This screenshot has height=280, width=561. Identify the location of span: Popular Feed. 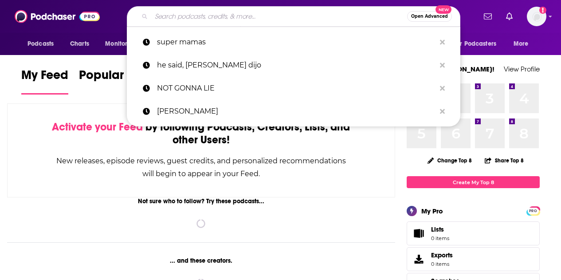
(117, 78).